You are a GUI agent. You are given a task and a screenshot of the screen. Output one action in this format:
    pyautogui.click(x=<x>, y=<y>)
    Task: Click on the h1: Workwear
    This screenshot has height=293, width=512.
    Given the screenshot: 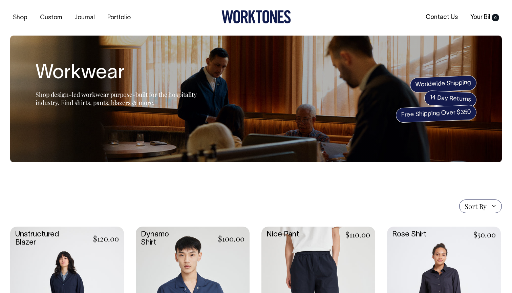 What is the action you would take?
    pyautogui.click(x=120, y=74)
    